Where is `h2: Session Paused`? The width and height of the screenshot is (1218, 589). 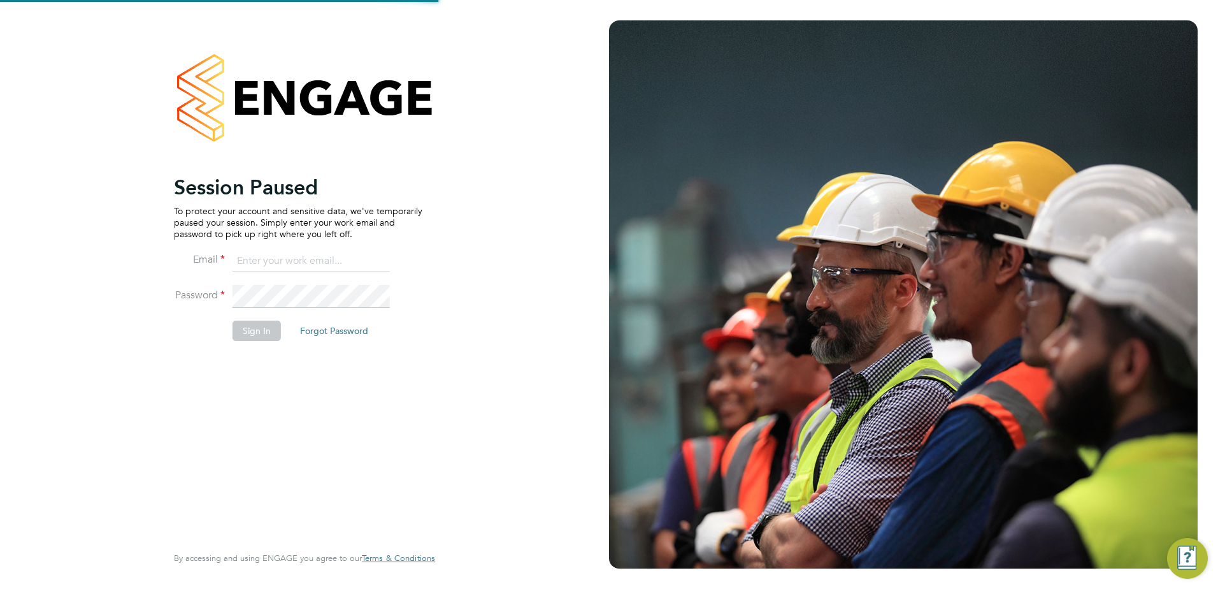 h2: Session Paused is located at coordinates (298, 187).